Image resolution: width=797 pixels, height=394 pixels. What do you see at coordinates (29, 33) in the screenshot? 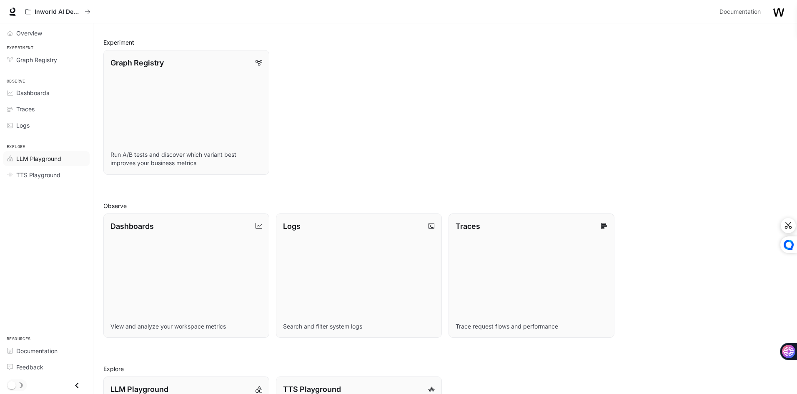
I see `span: Overview` at bounding box center [29, 33].